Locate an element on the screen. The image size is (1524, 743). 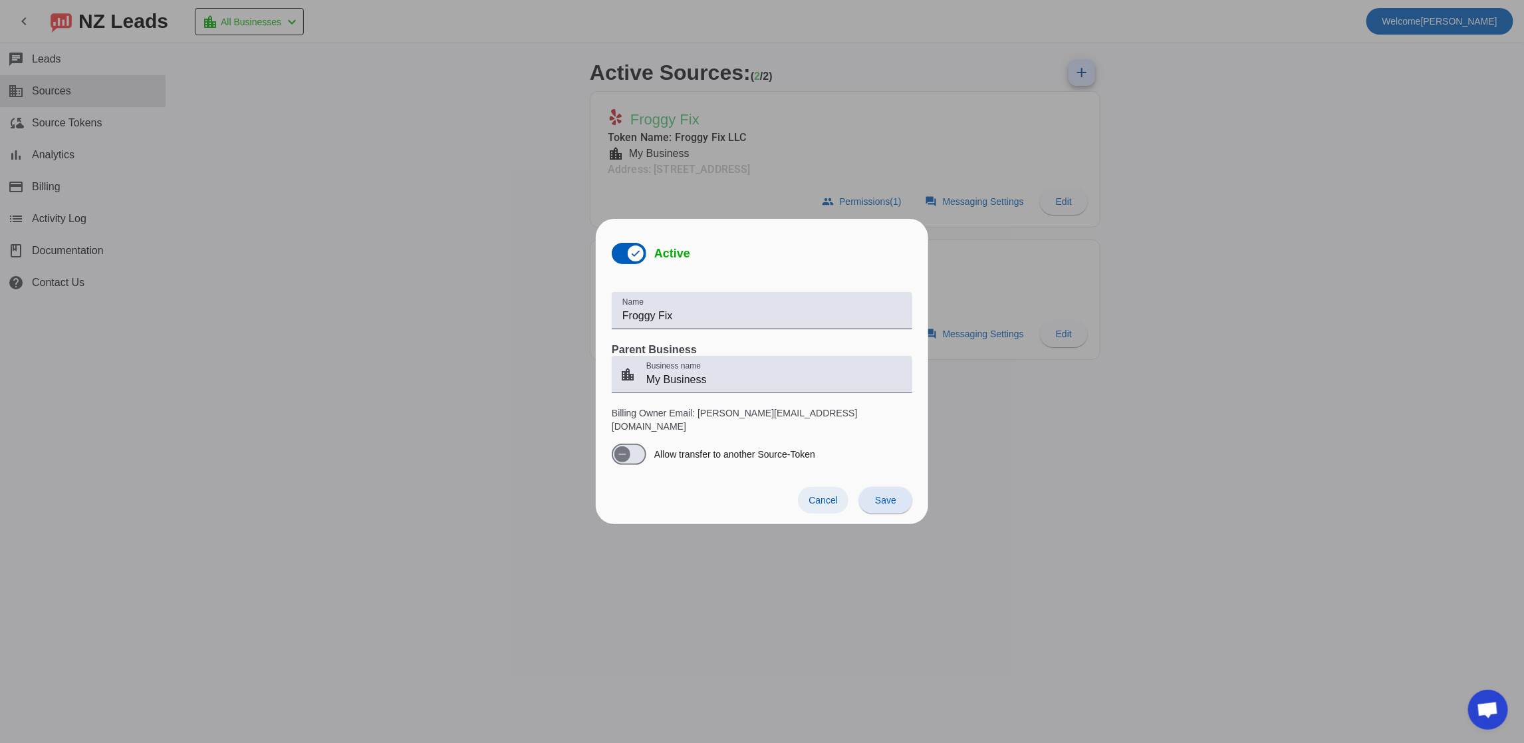
h3: Parent Business is located at coordinates (762, 349).